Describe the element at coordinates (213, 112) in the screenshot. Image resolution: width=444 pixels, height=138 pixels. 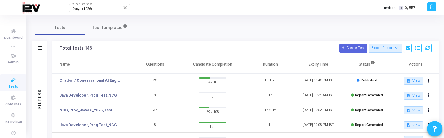
I see `span: 39 / 108` at that location.